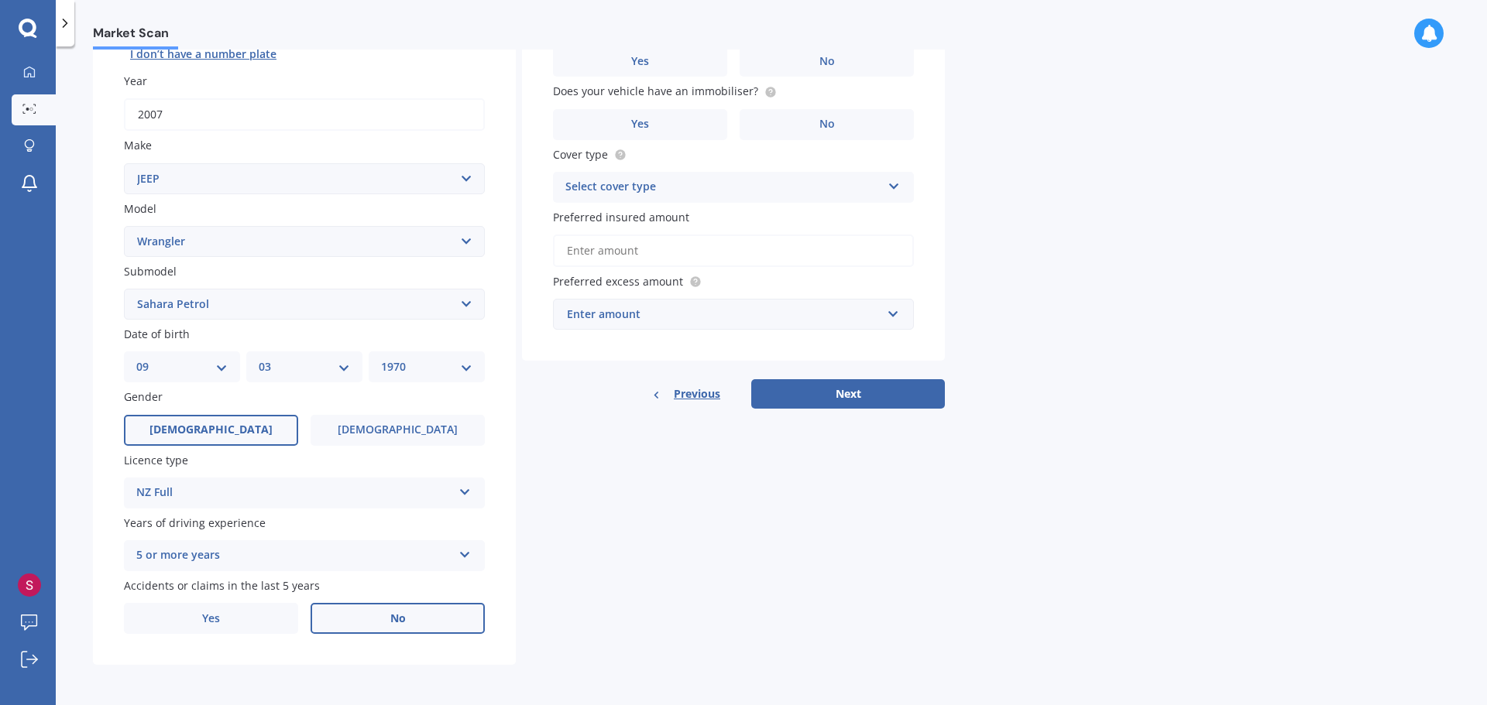 The width and height of the screenshot is (1487, 705). I want to click on span: Preferred insured amount, so click(621, 217).